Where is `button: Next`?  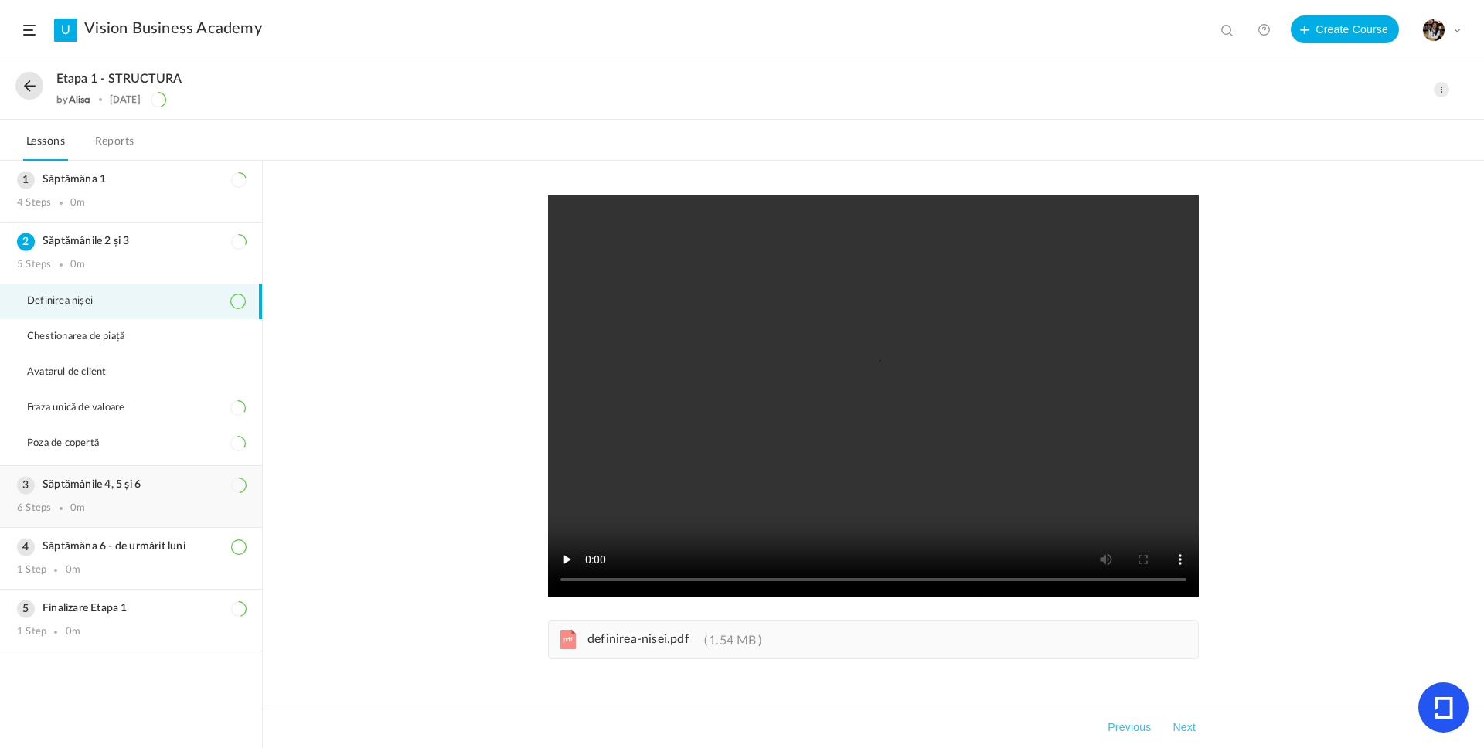
button: Next is located at coordinates (1184, 728).